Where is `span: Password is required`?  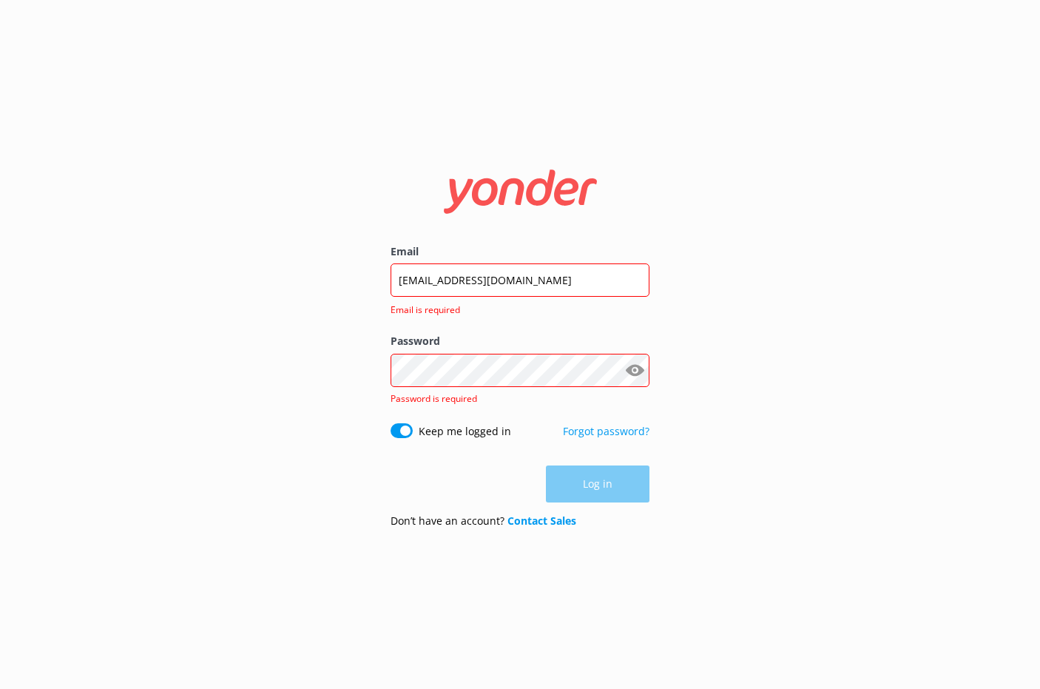 span: Password is required is located at coordinates (433, 398).